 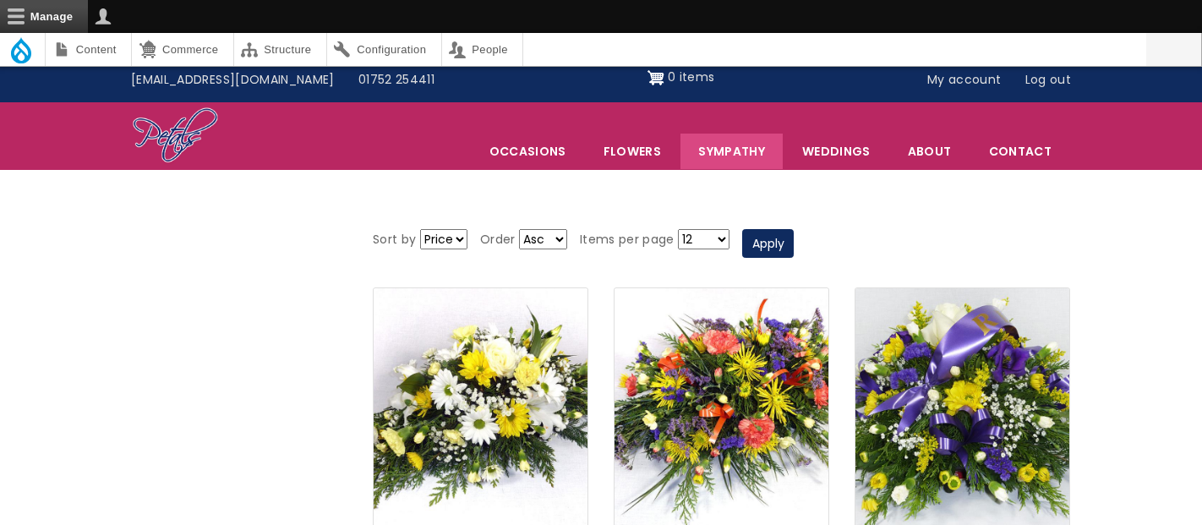 I want to click on span: Occasions, so click(x=527, y=151).